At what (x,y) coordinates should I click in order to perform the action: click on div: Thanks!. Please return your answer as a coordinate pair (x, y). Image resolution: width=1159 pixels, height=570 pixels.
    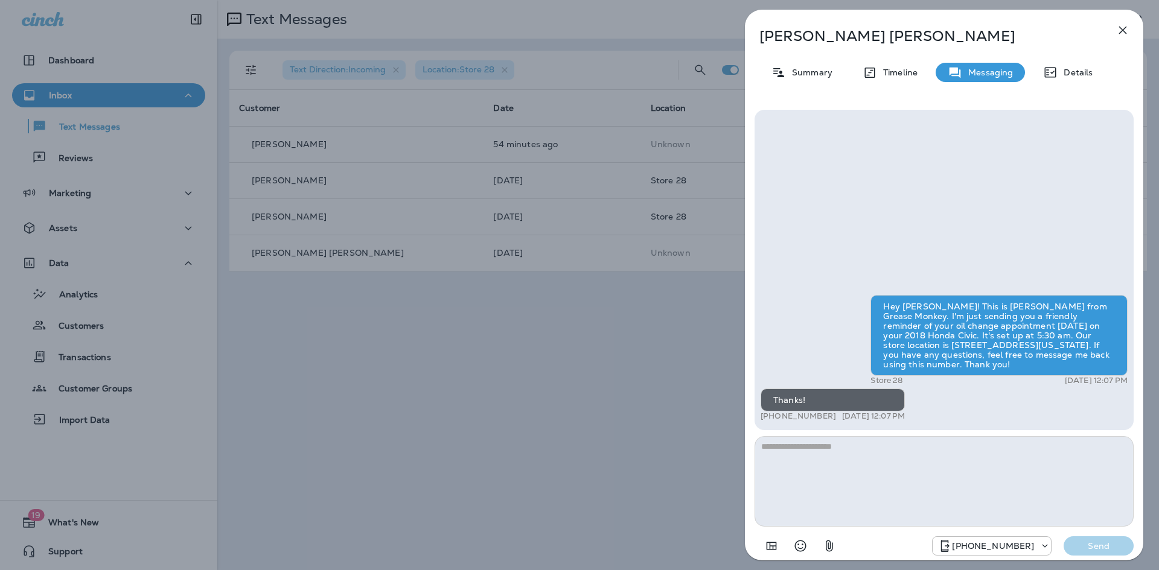
    Looking at the image, I should click on (832, 400).